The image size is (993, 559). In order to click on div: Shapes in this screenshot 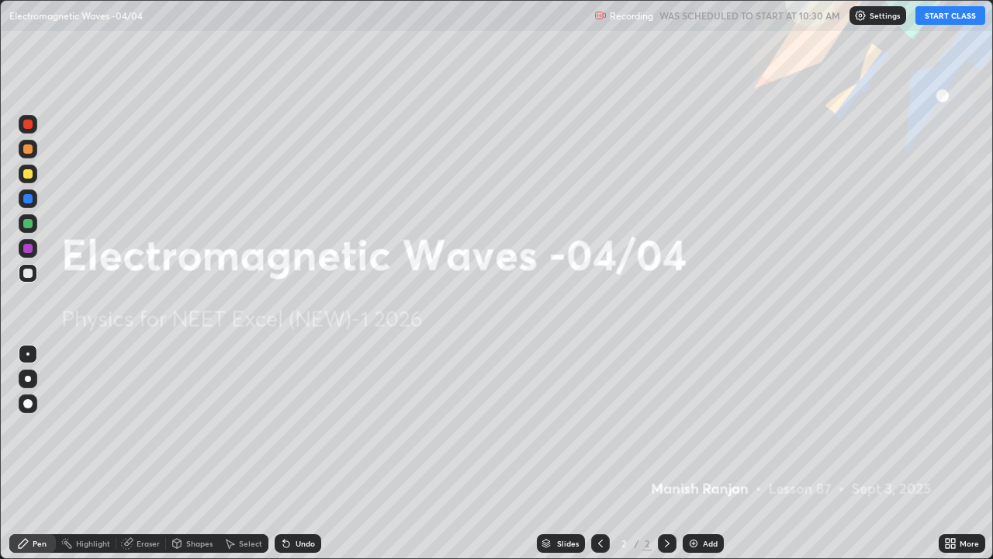, I will do `click(199, 543)`.